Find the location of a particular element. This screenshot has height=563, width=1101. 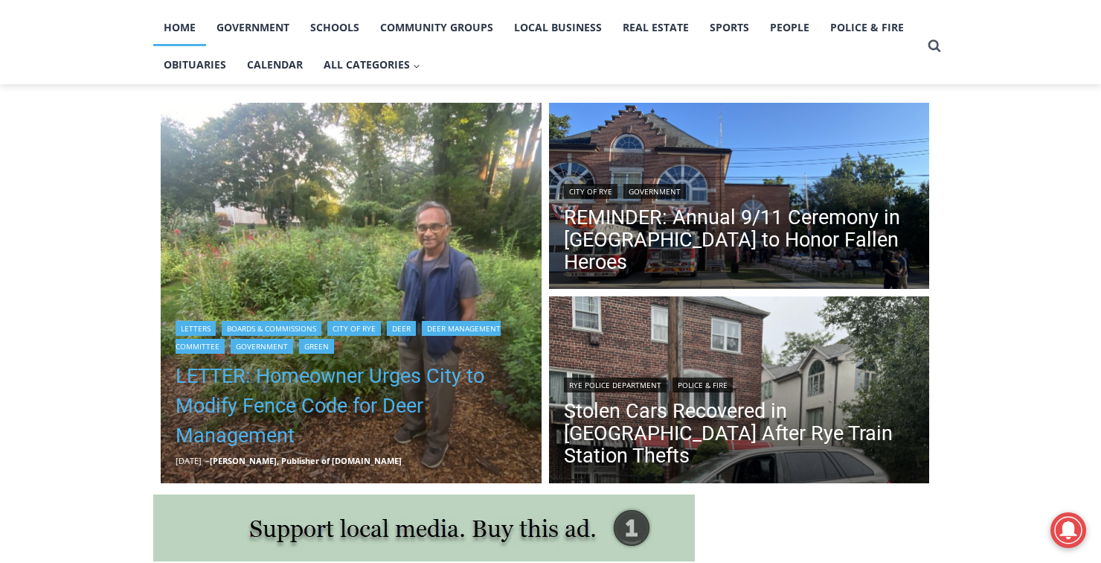

div: "I learned about the history of a place I’d honestly never considered even as a resident of [GEOG... is located at coordinates (539, 72).